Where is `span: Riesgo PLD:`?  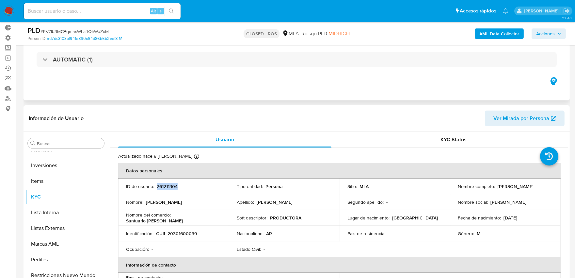
span: Riesgo PLD: is located at coordinates (326, 34).